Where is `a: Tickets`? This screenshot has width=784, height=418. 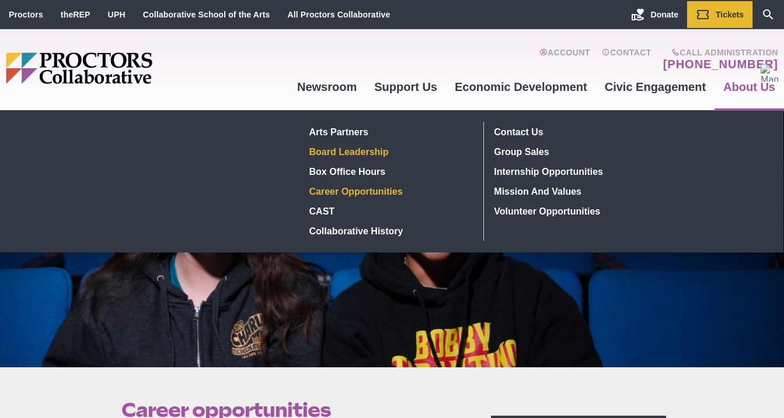
a: Tickets is located at coordinates (719, 15).